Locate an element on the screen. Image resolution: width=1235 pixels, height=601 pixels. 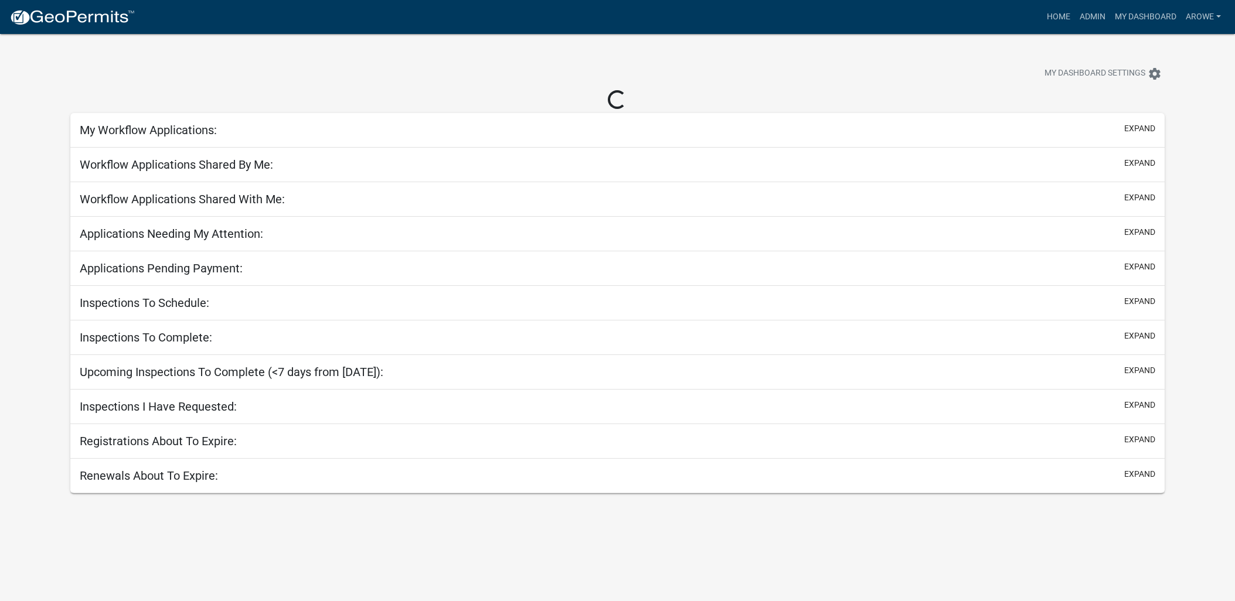
i: settings is located at coordinates (1155, 74).